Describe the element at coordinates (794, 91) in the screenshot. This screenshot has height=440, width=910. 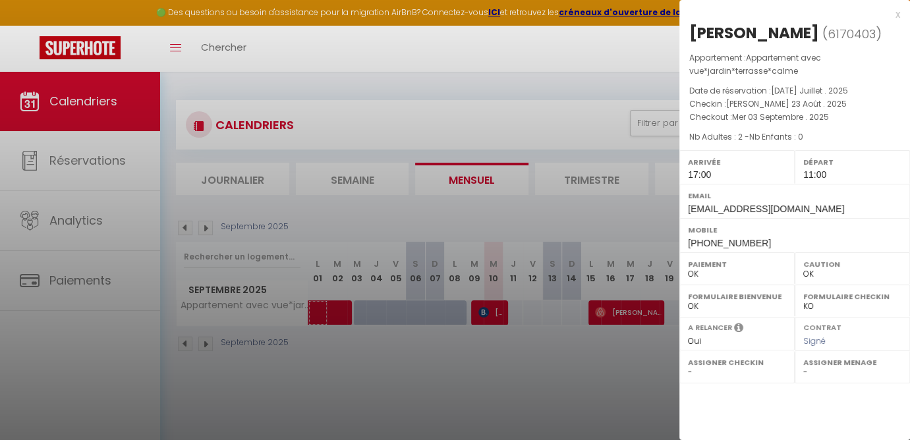
I see `p: Date de réservation :` at that location.